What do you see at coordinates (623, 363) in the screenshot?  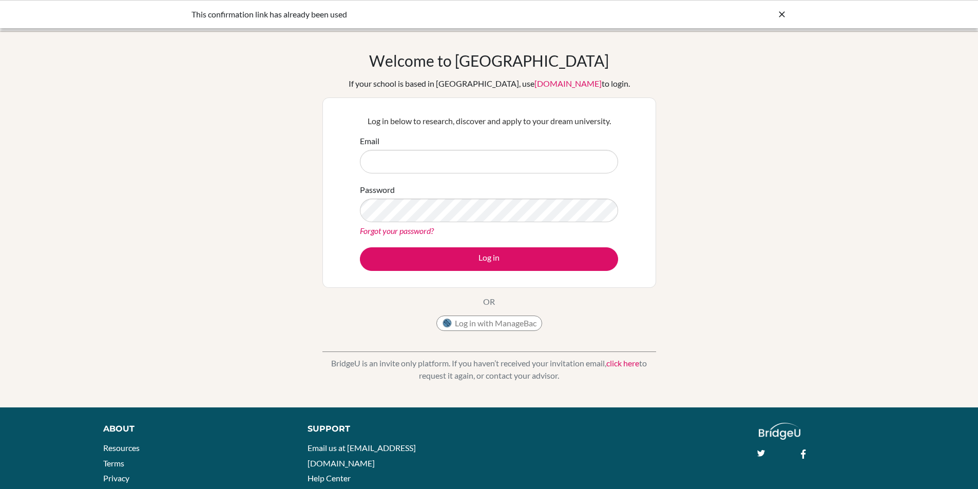 I see `a: click here` at bounding box center [623, 363].